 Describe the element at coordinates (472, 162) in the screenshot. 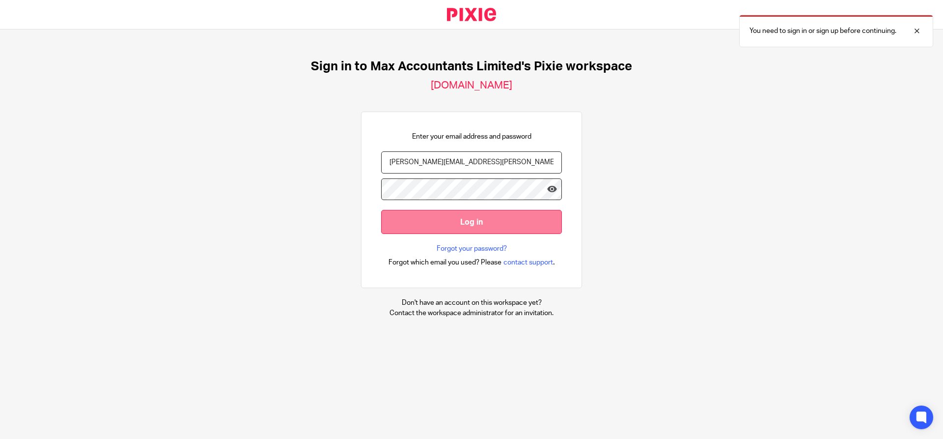

I see `input: name@example.com` at that location.